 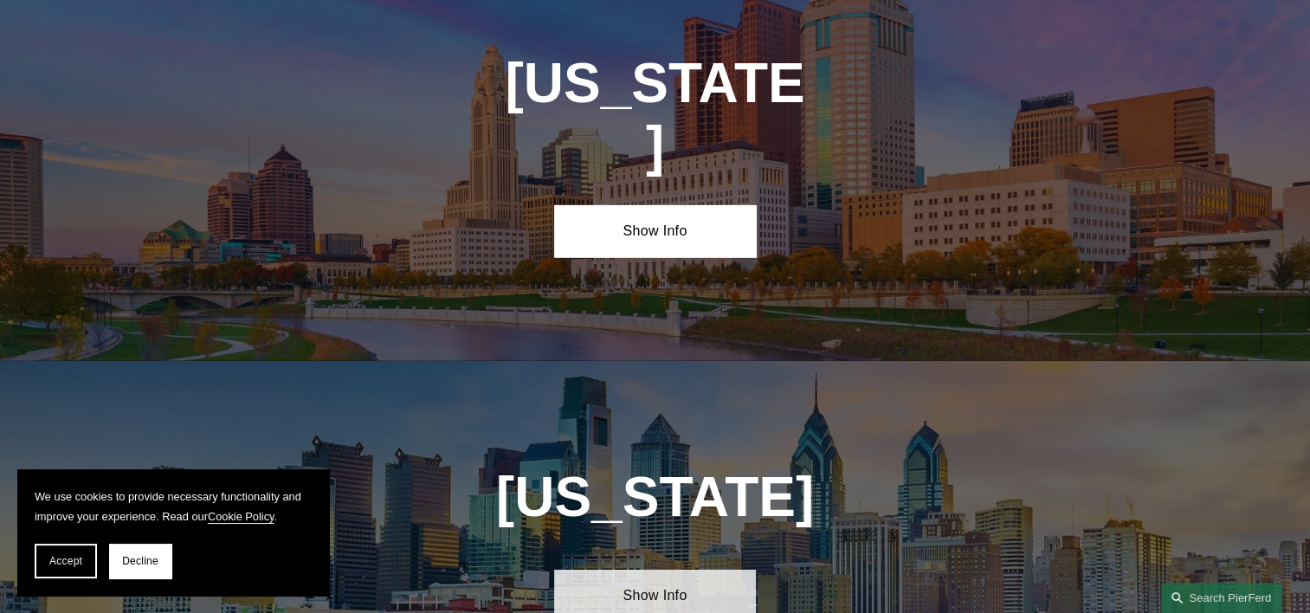 I want to click on section: Cookie banner, so click(x=173, y=533).